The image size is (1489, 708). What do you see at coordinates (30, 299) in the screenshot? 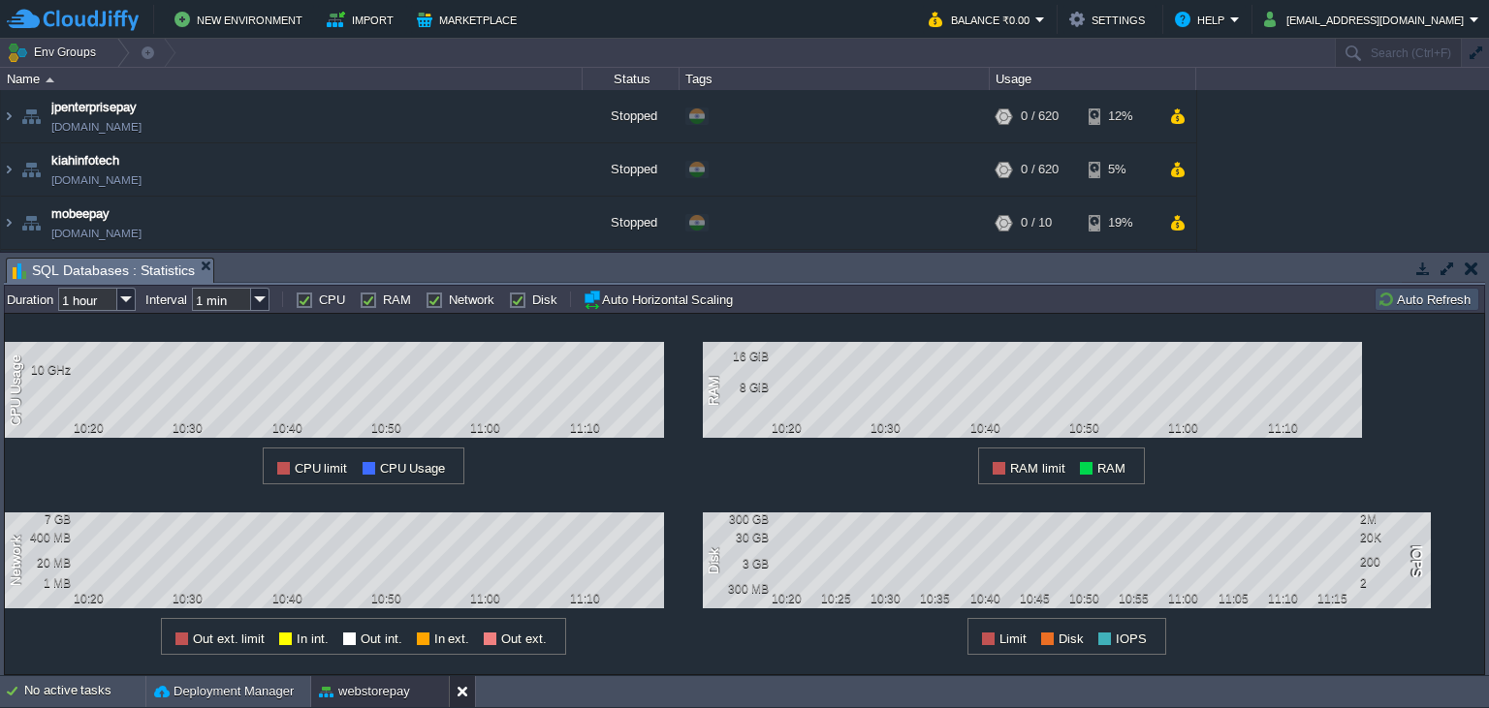
I see `label: Duration` at bounding box center [30, 299].